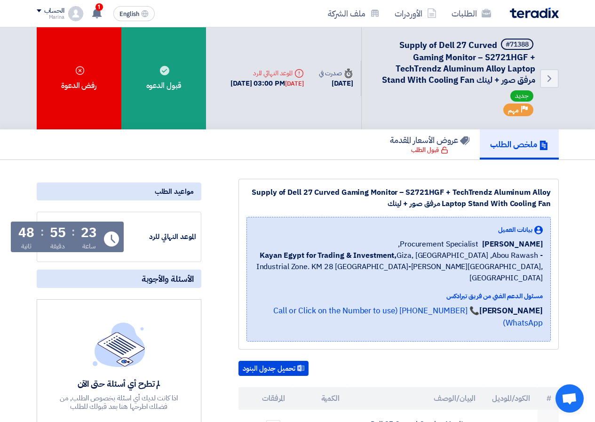 Image resolution: width=595 pixels, height=422 pixels. I want to click on button: English, so click(134, 14).